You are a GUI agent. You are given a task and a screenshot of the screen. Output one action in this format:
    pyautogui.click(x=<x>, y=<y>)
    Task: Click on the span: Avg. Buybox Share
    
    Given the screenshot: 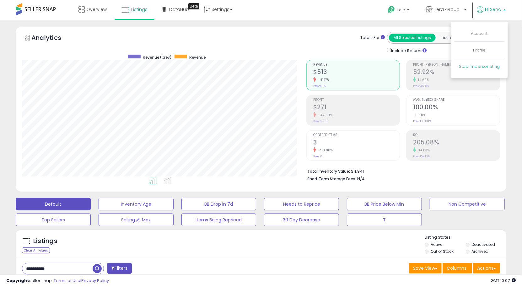 What is the action you would take?
    pyautogui.click(x=457, y=100)
    